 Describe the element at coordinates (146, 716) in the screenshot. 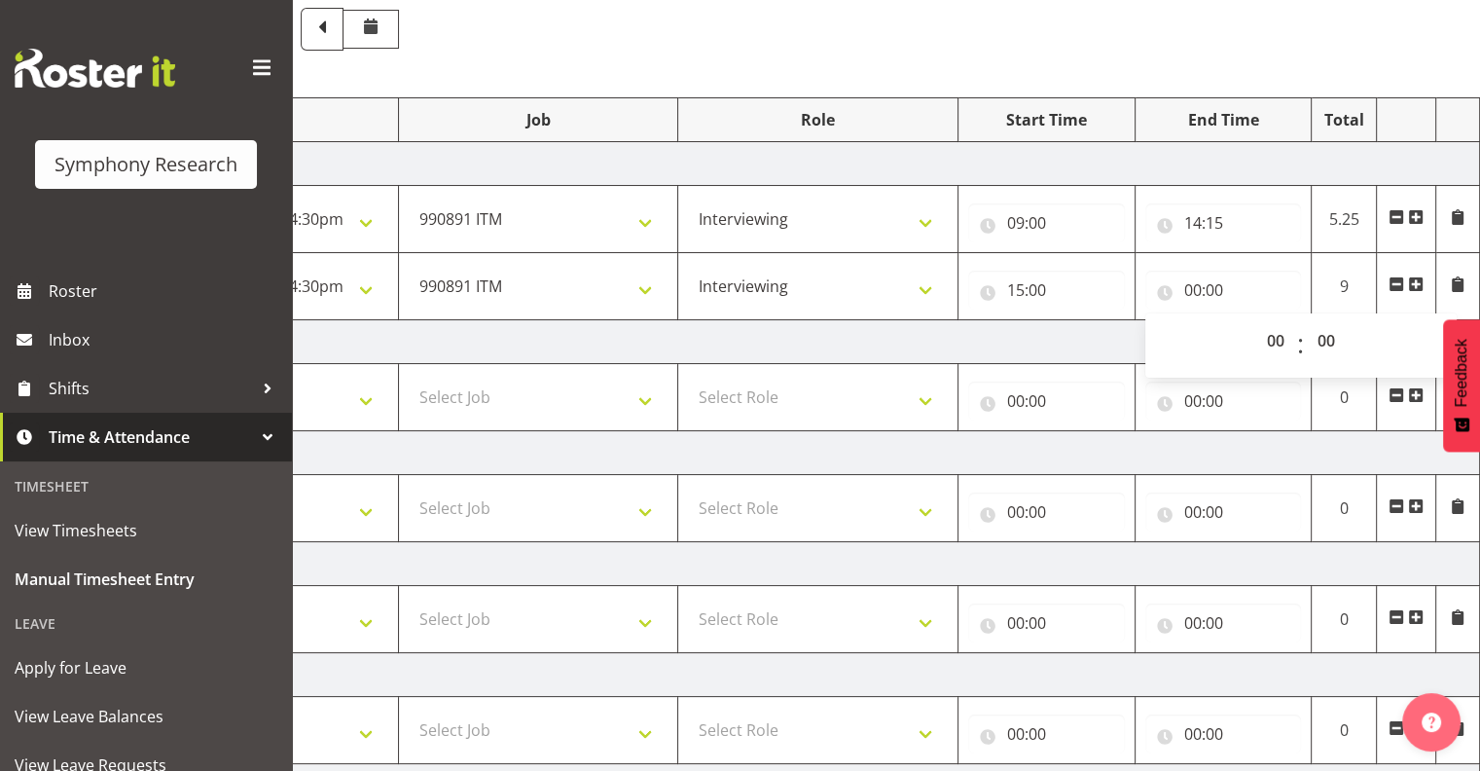

I see `a: View Leave Balances` at that location.